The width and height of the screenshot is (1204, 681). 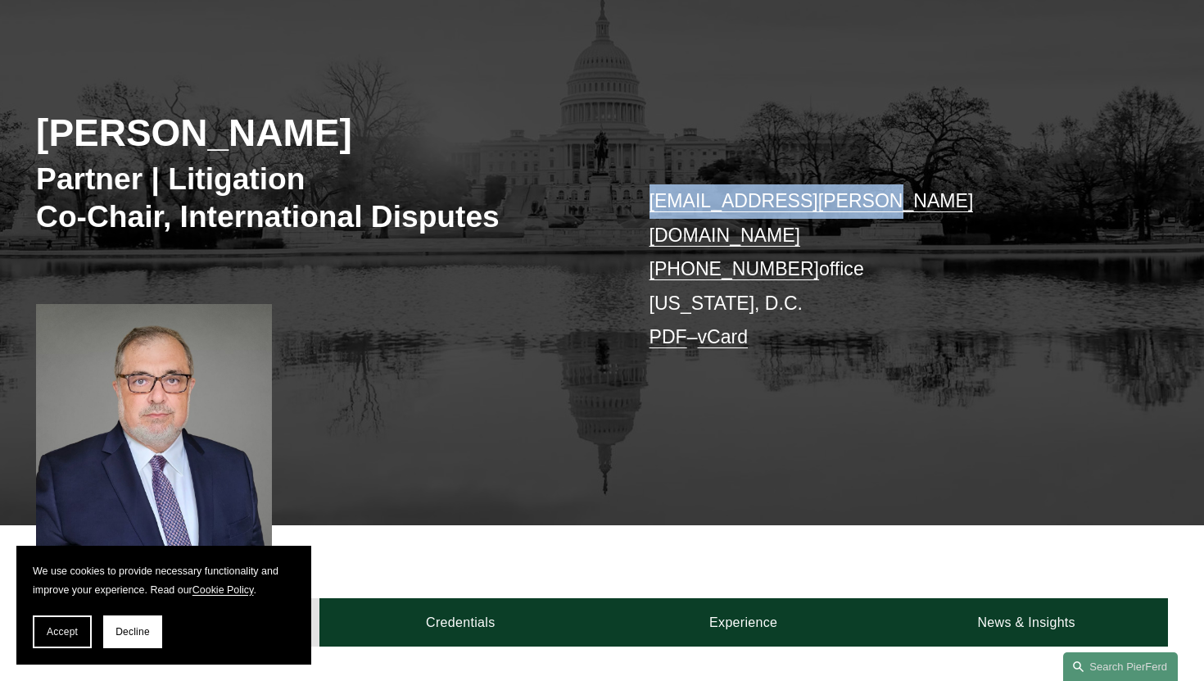 I want to click on a: News & Insights, so click(x=1025, y=622).